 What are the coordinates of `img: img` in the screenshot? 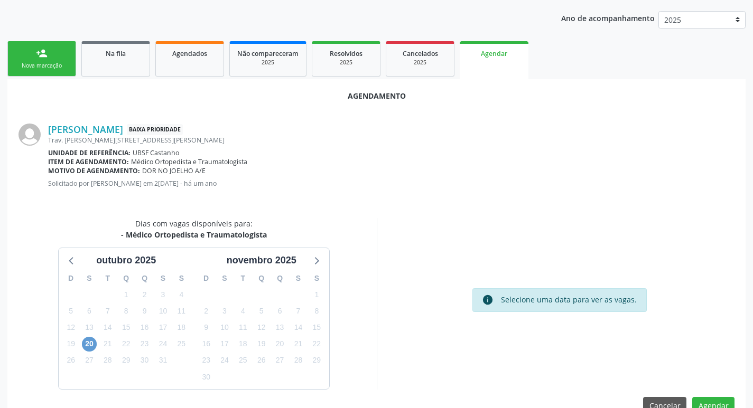 It's located at (30, 135).